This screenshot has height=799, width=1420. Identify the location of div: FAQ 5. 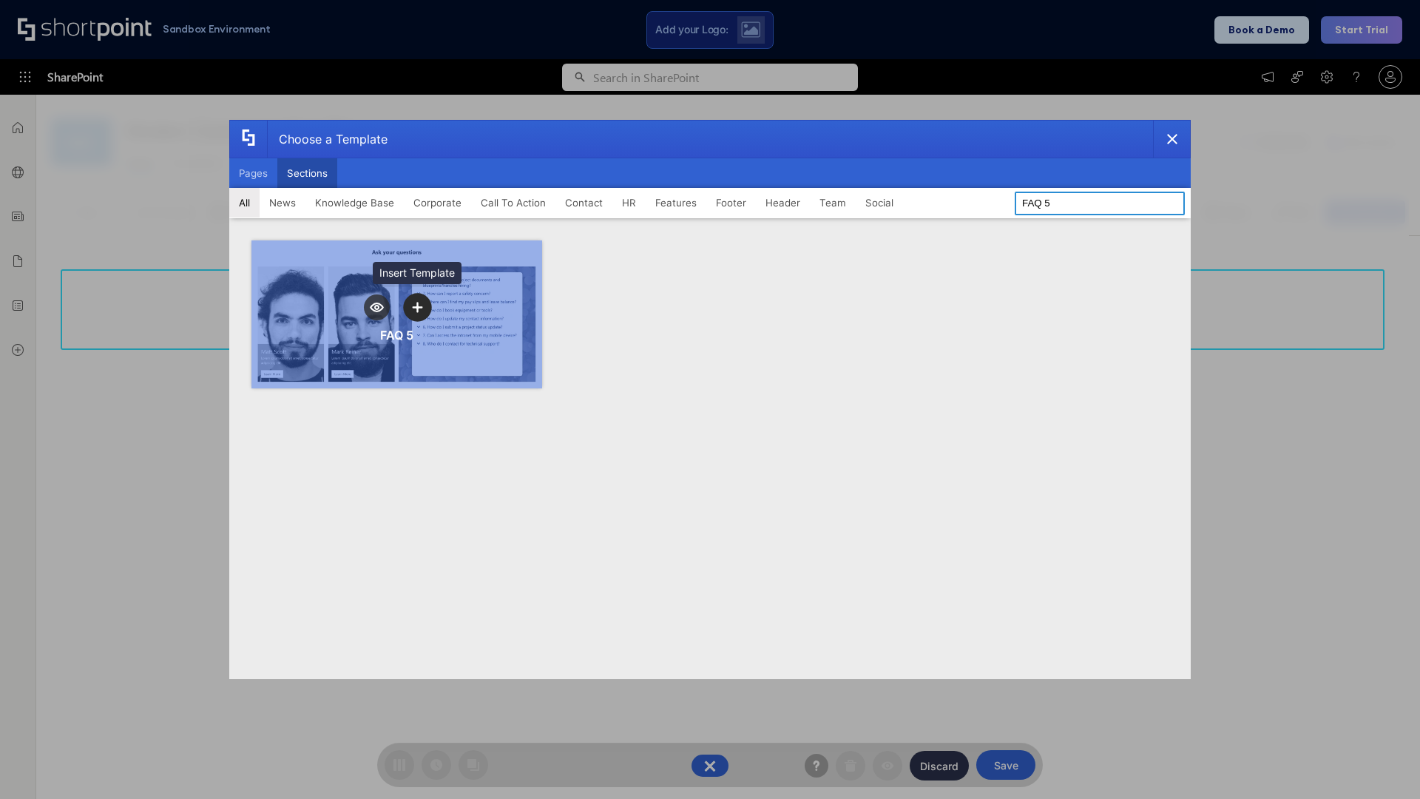
(397, 335).